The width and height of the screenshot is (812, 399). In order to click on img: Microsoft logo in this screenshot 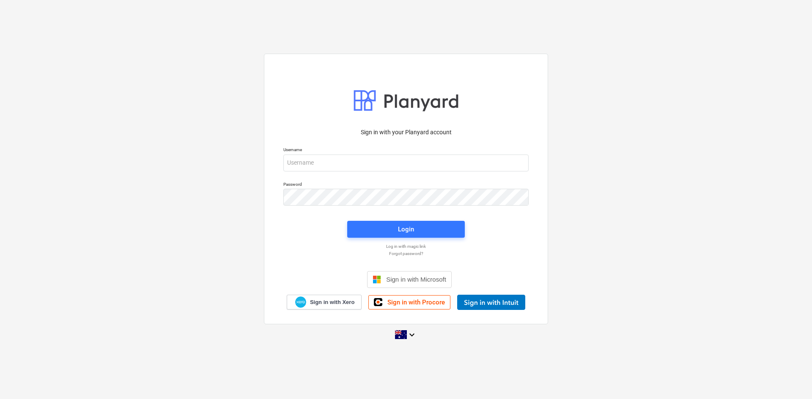, I will do `click(377, 280)`.